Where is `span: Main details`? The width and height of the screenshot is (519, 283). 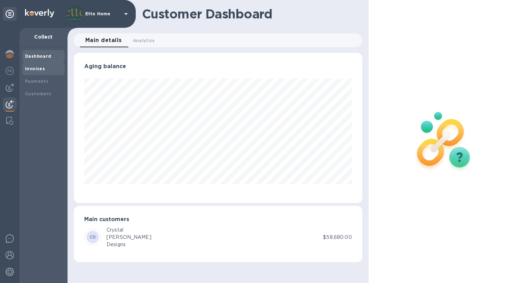
span: Main details is located at coordinates (103, 40).